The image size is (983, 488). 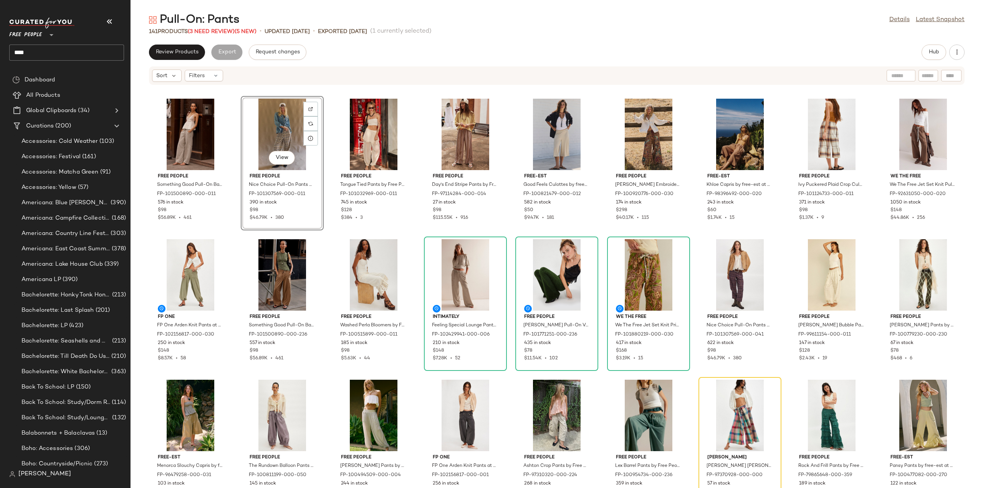 I want to click on span: $98, so click(x=345, y=351).